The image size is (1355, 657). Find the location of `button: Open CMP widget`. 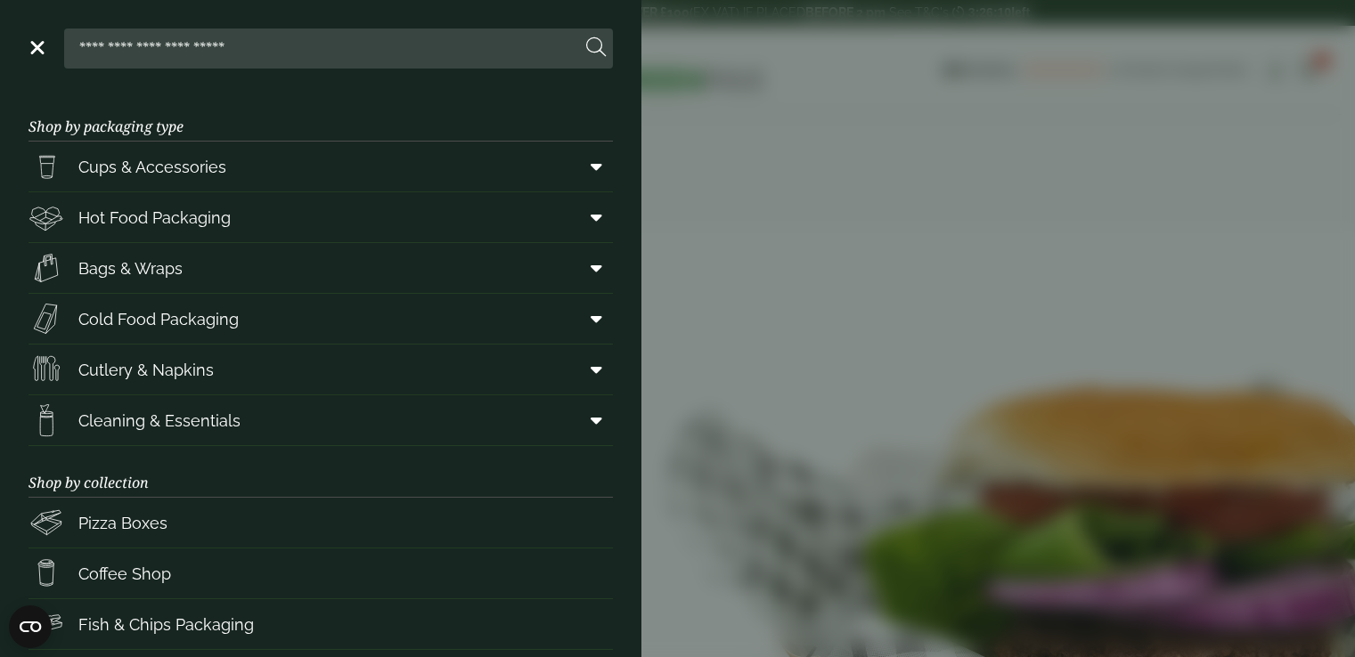

button: Open CMP widget is located at coordinates (30, 627).